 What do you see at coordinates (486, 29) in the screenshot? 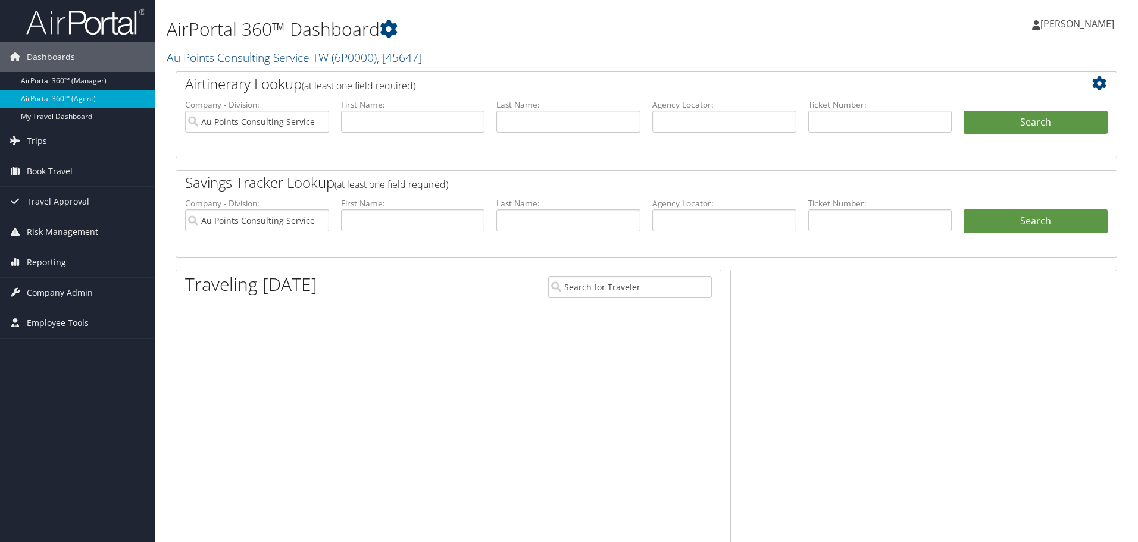
I see `h1: AirPortal 360™ Dashboard` at bounding box center [486, 29].